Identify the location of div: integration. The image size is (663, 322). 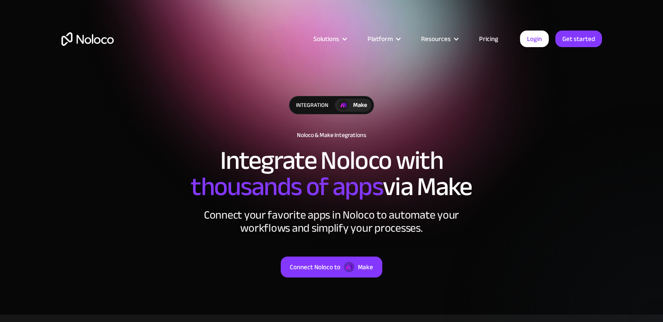
(312, 105).